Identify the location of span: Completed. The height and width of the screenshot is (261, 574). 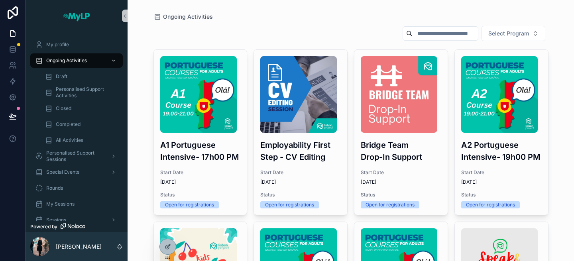
(68, 124).